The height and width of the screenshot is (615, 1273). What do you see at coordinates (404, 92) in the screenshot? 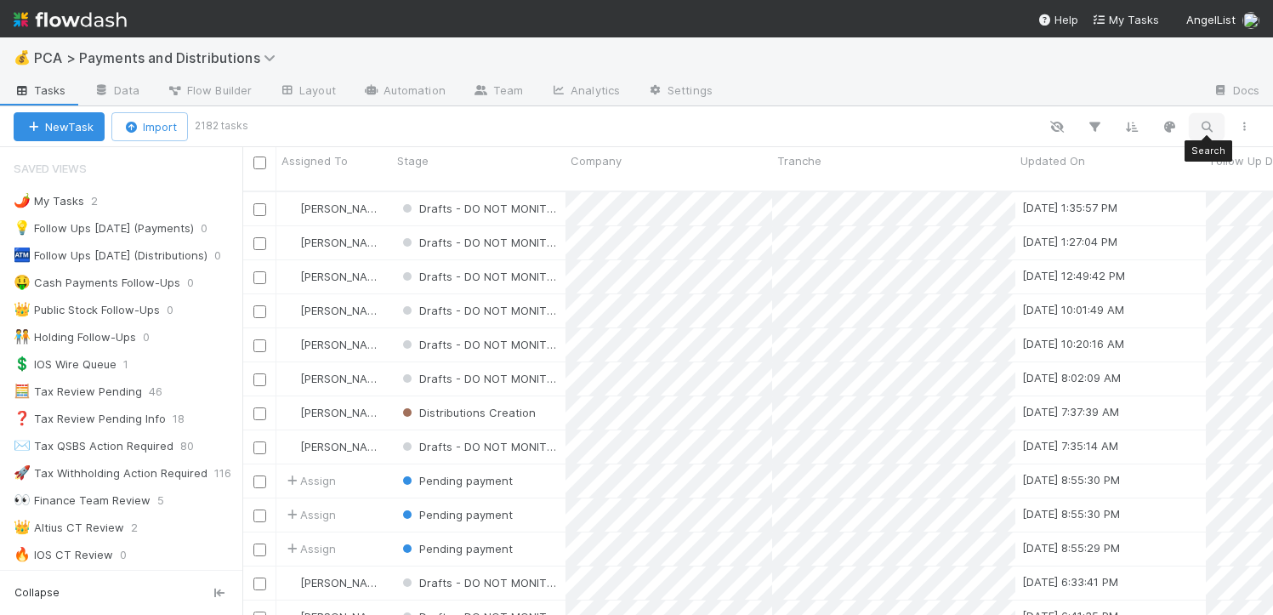
I see `a: Automation` at bounding box center [404, 92].